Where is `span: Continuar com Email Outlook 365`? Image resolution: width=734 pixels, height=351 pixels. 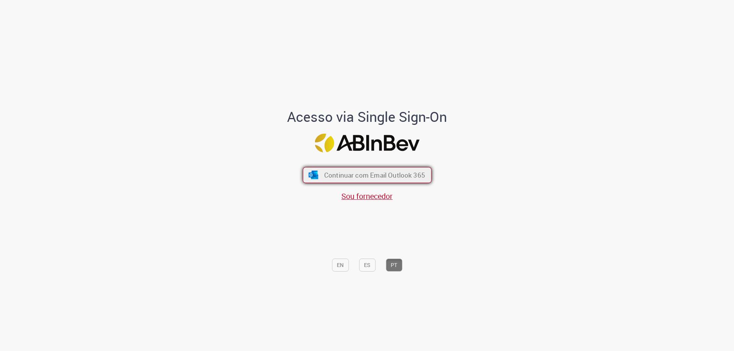 span: Continuar com Email Outlook 365 is located at coordinates (374, 175).